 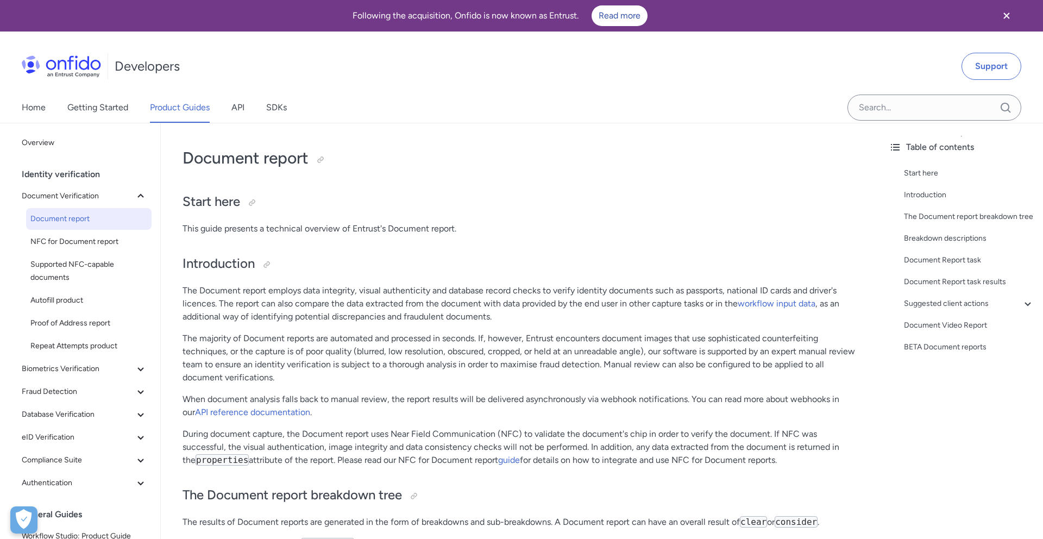 I want to click on div: Cookie Preferences, so click(x=24, y=520).